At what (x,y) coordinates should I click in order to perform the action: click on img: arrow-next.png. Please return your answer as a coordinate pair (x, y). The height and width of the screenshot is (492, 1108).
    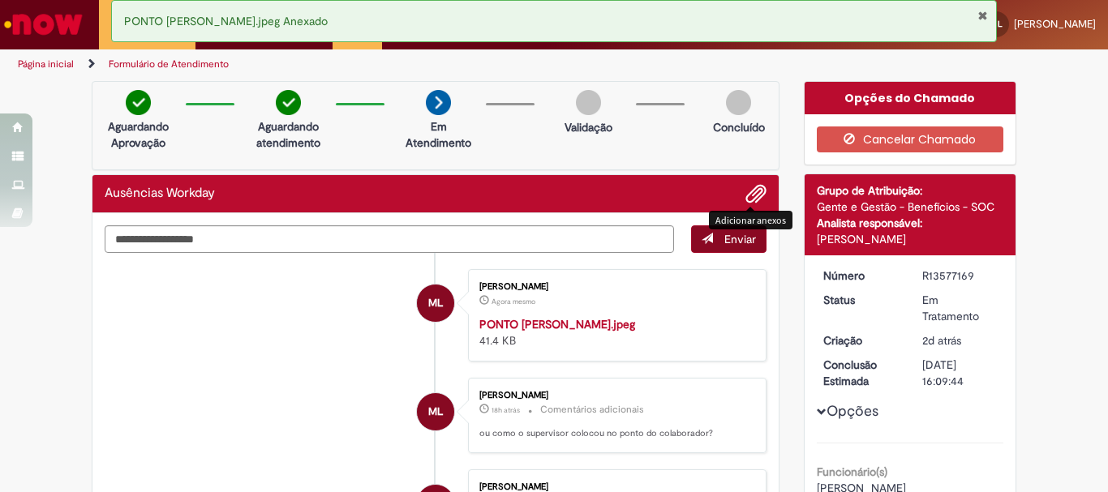
    Looking at the image, I should click on (438, 102).